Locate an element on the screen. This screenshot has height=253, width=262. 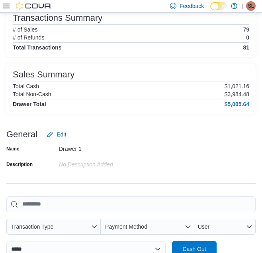
span: Cash Out is located at coordinates (194, 249).